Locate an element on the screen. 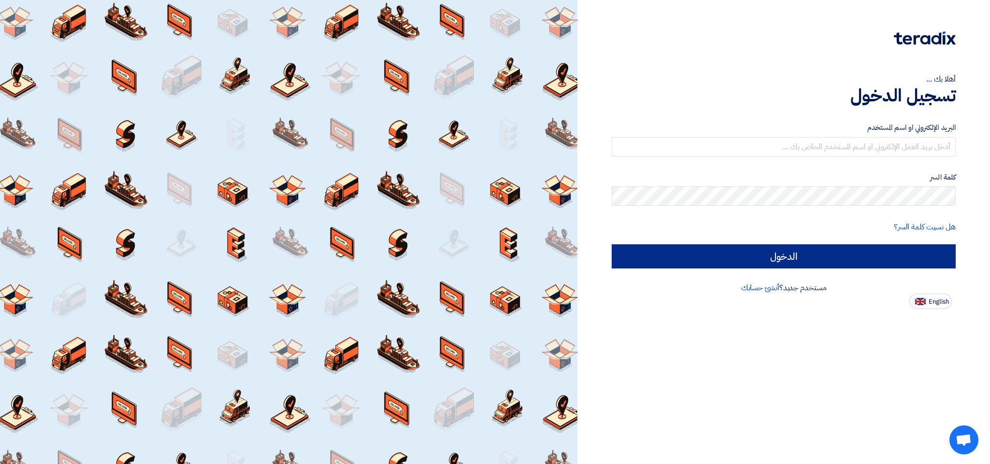 The height and width of the screenshot is (464, 990). input: أدخل بريد العمل الإلكتروني او اسم المستخدم الخاص بك ... is located at coordinates (784, 147).